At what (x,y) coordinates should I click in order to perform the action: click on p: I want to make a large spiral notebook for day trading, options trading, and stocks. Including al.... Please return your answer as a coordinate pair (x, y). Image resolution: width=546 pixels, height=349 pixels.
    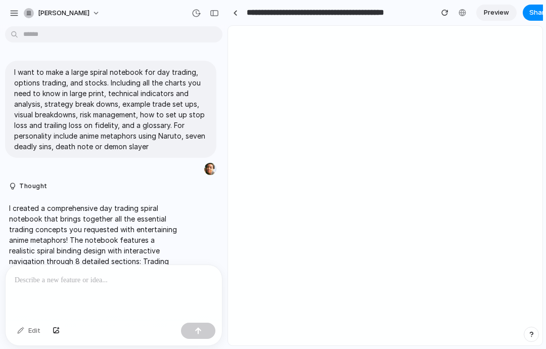
    Looking at the image, I should click on (111, 109).